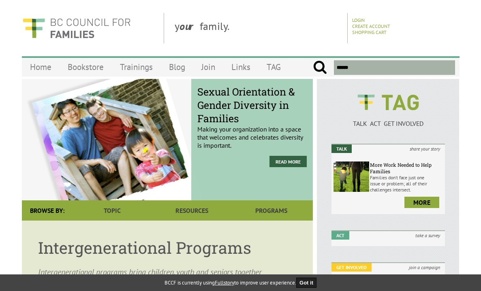 The height and width of the screenshot is (291, 481). Describe the element at coordinates (224, 283) in the screenshot. I see `a: Fullstory` at that location.